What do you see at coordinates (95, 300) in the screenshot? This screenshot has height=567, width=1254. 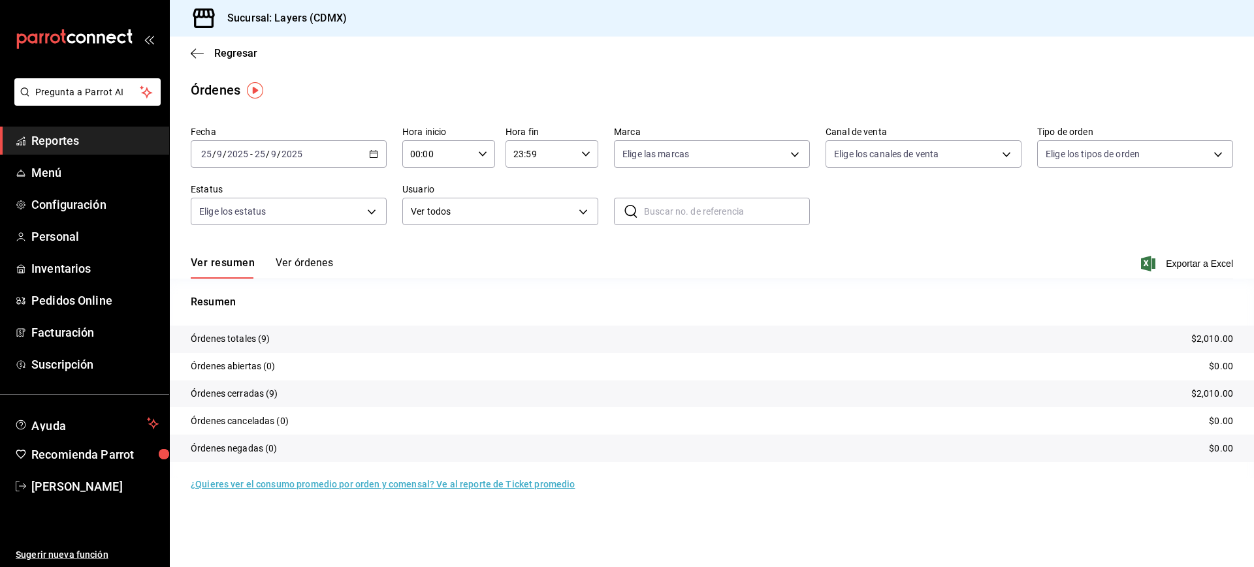 I see `span: Pedidos Online` at bounding box center [95, 300].